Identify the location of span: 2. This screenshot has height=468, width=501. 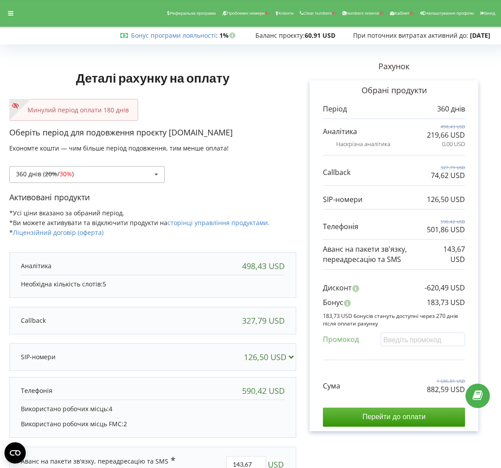
(125, 423).